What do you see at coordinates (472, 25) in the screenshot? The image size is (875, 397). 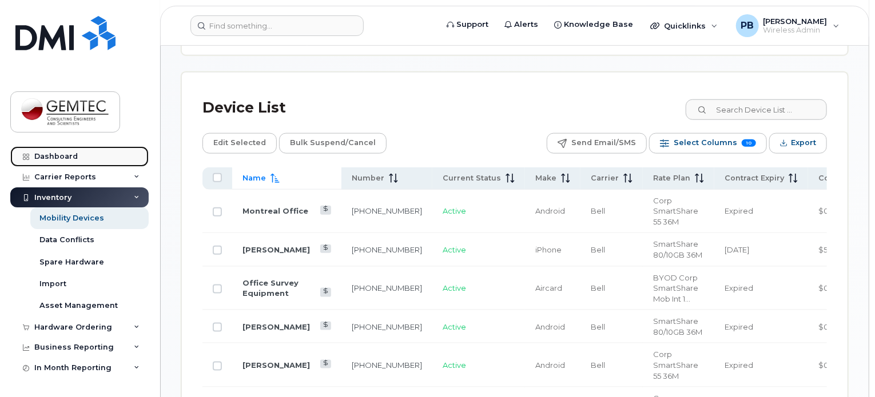 I see `span: Support` at bounding box center [472, 25].